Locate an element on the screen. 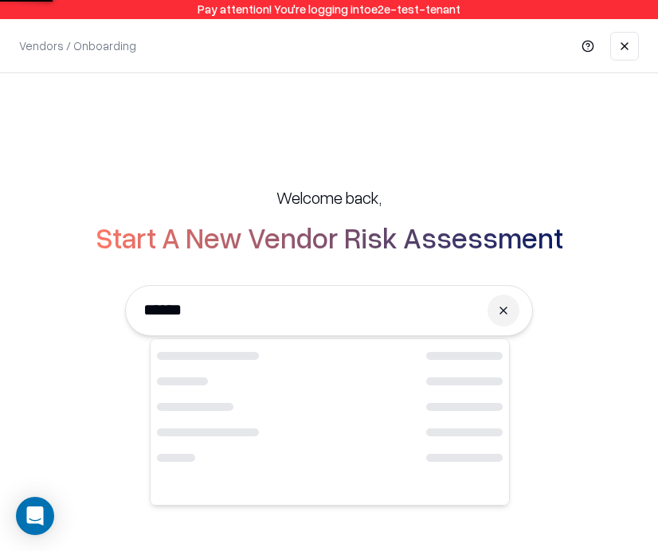 This screenshot has width=658, height=551. div: Suggestions is located at coordinates (330, 422).